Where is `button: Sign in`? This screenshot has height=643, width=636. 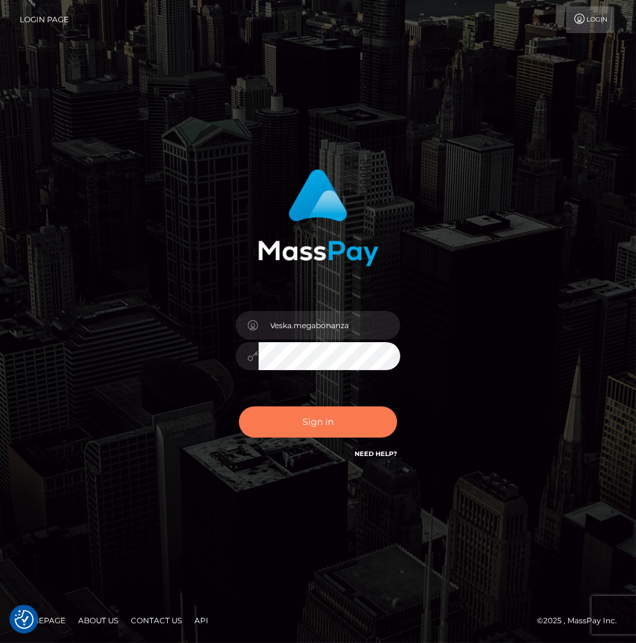
button: Sign in is located at coordinates (319, 422).